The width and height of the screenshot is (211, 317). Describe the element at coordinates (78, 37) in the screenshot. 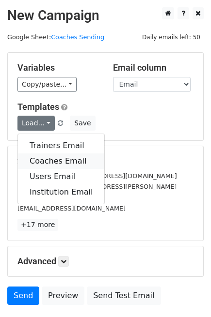

I see `a: Coaches Sending` at that location.